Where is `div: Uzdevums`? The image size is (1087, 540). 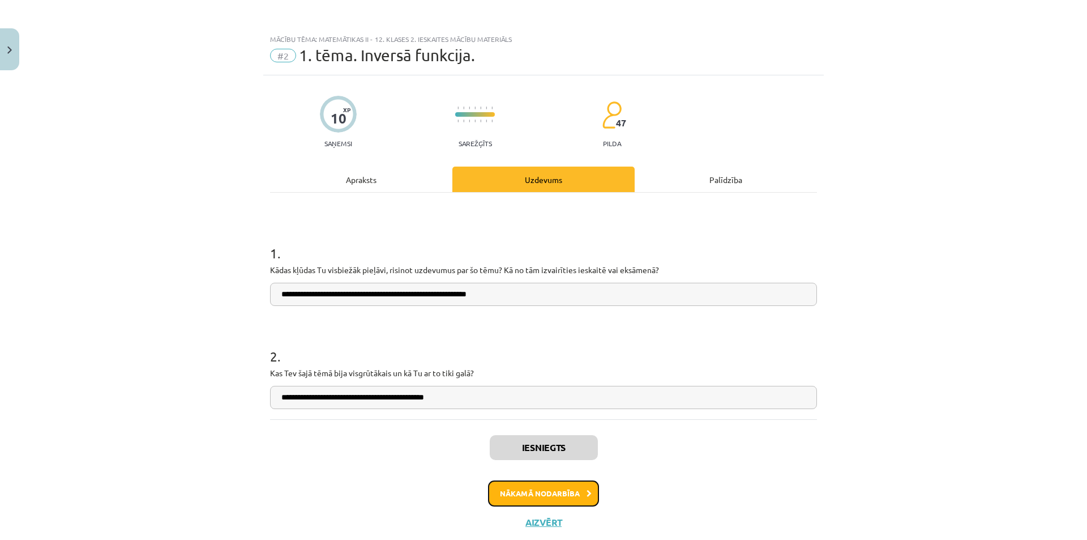
div: Uzdevums is located at coordinates (544, 179).